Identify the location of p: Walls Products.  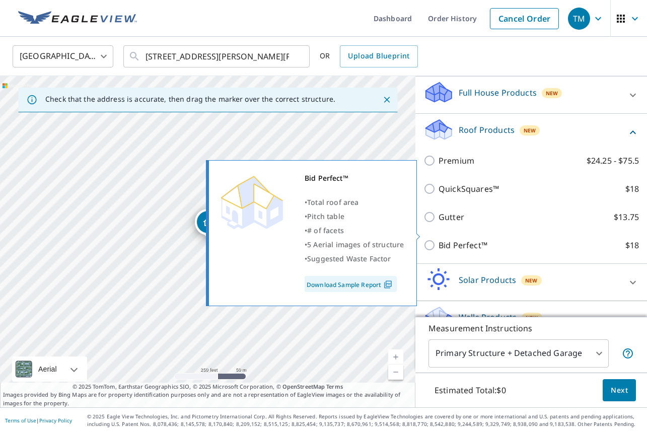
(487, 317).